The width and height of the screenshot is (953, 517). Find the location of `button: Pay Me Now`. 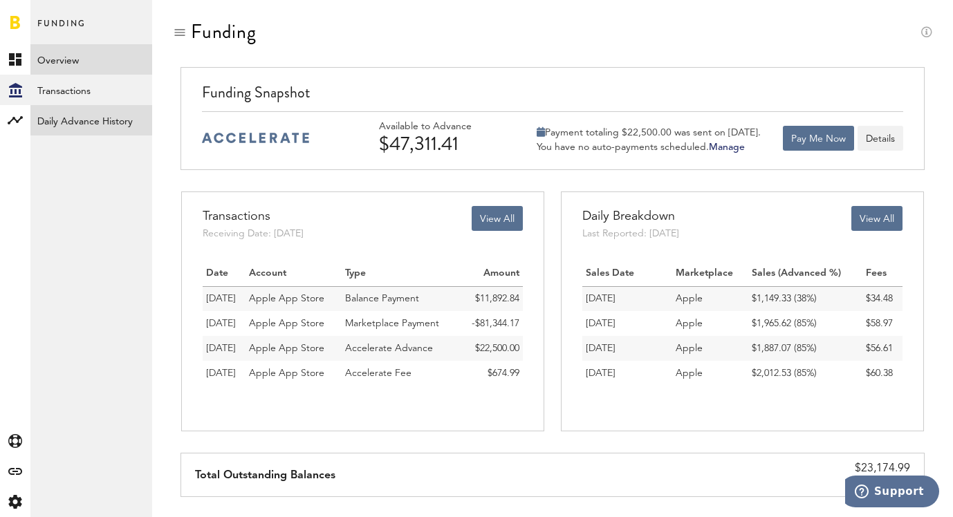

button: Pay Me Now is located at coordinates (818, 138).